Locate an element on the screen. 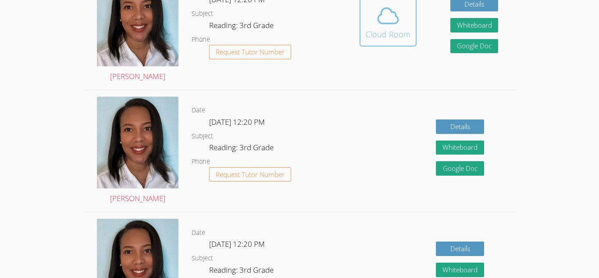 This screenshot has height=278, width=599. div: Cloud Room is located at coordinates (388, 34).